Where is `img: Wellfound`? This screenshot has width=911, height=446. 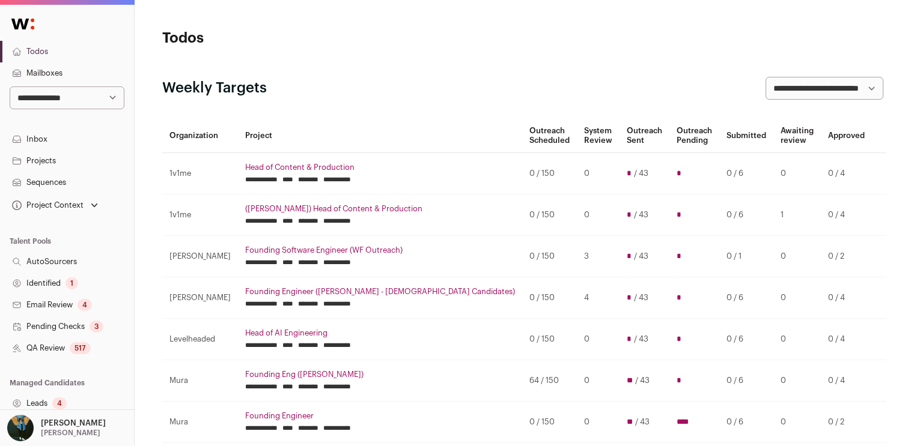
img: Wellfound is located at coordinates (23, 24).